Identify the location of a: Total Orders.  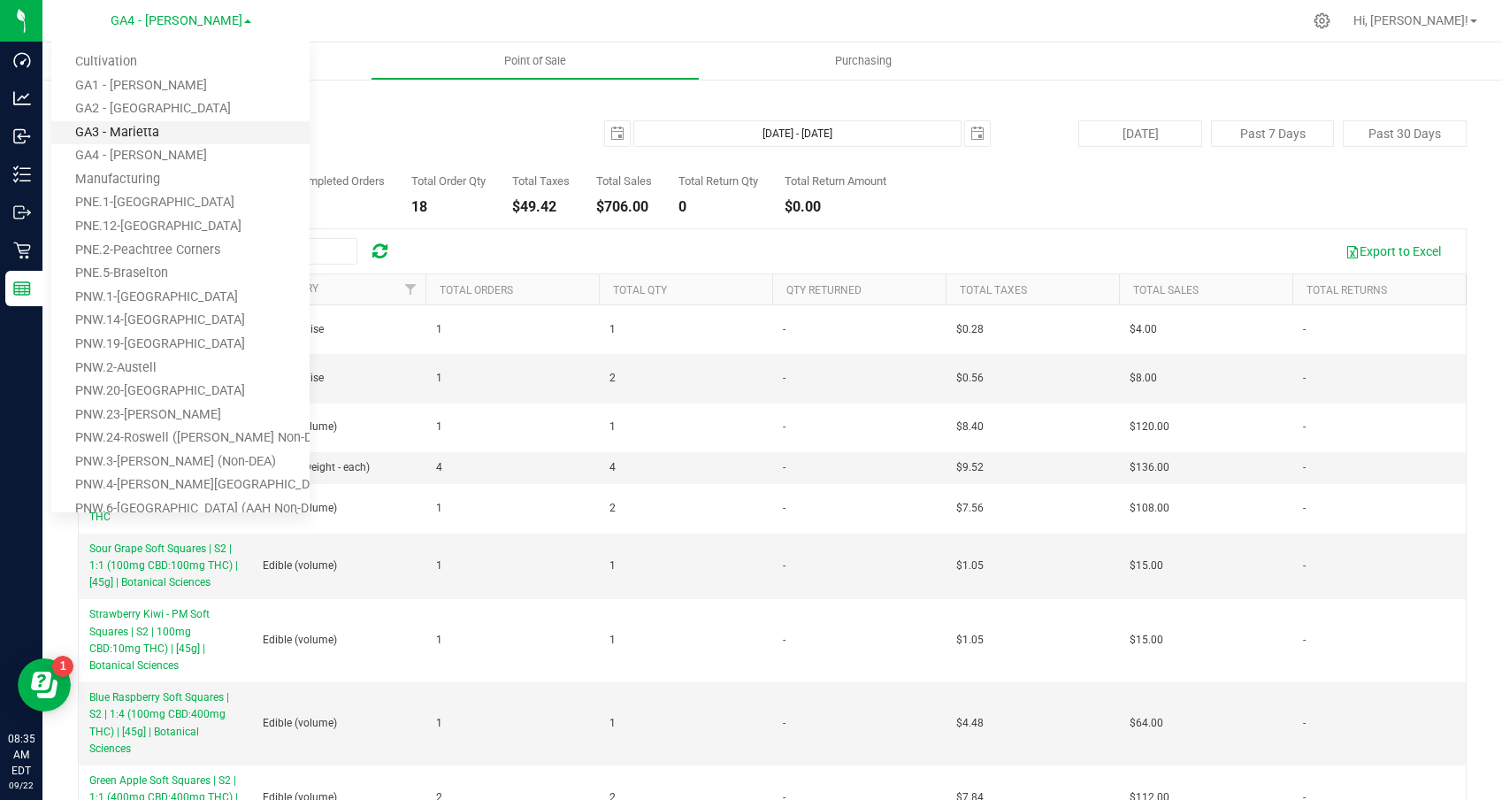
(476, 290).